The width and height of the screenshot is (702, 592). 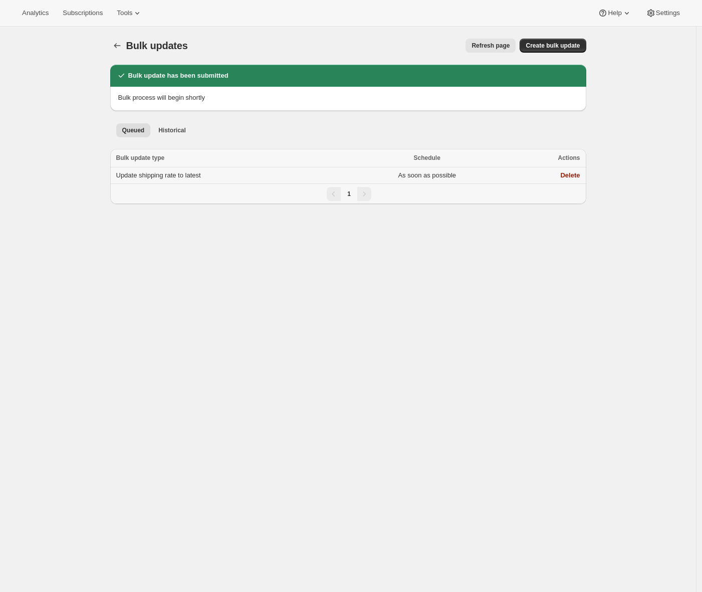 I want to click on h2: Bulk update has been submitted, so click(x=178, y=76).